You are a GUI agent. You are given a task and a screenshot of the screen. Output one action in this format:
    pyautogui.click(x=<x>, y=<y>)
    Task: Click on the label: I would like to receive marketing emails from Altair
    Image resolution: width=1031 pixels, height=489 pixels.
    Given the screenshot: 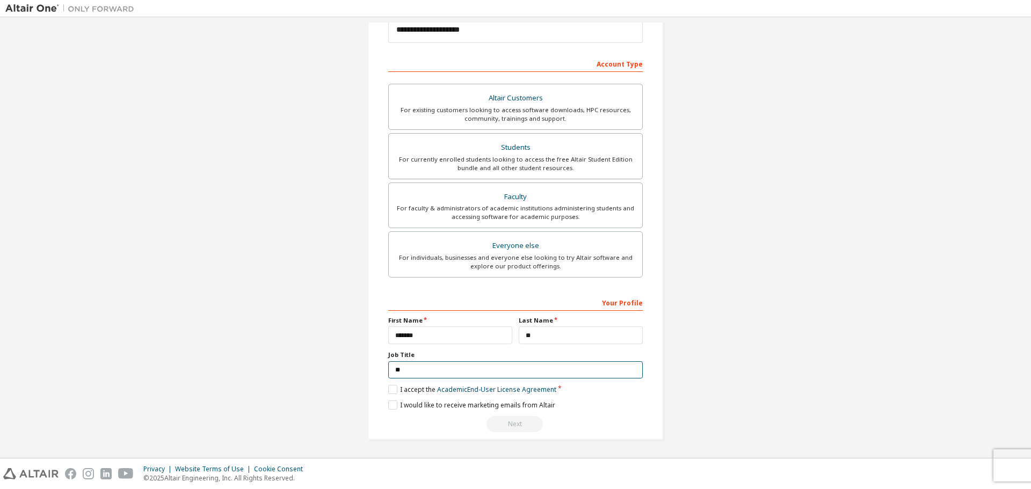 What is the action you would take?
    pyautogui.click(x=471, y=405)
    